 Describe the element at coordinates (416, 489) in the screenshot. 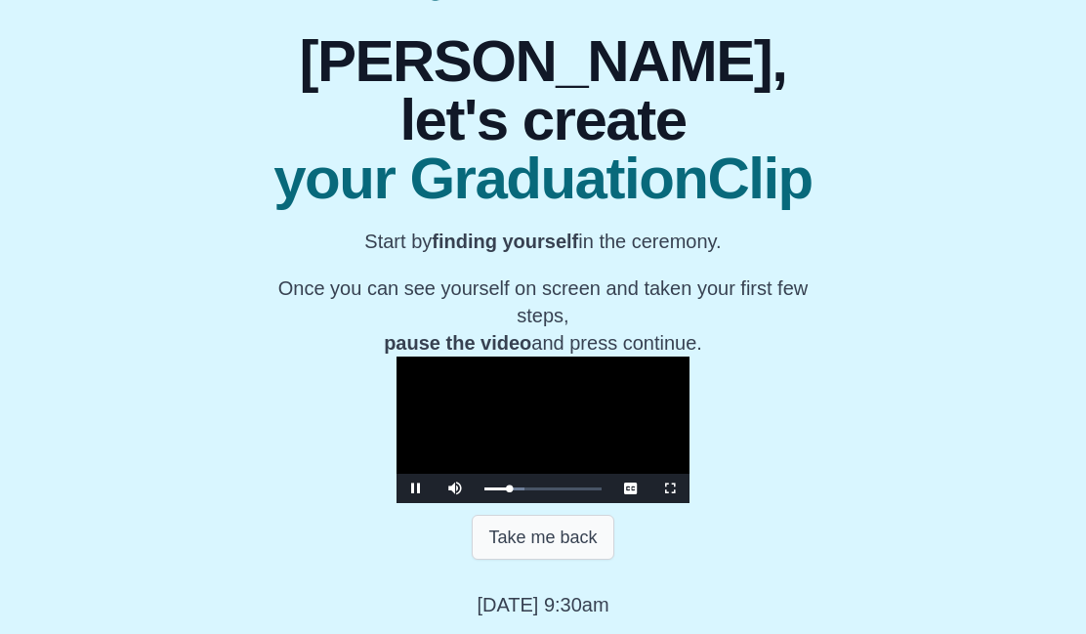

I see `button: Pause` at that location.